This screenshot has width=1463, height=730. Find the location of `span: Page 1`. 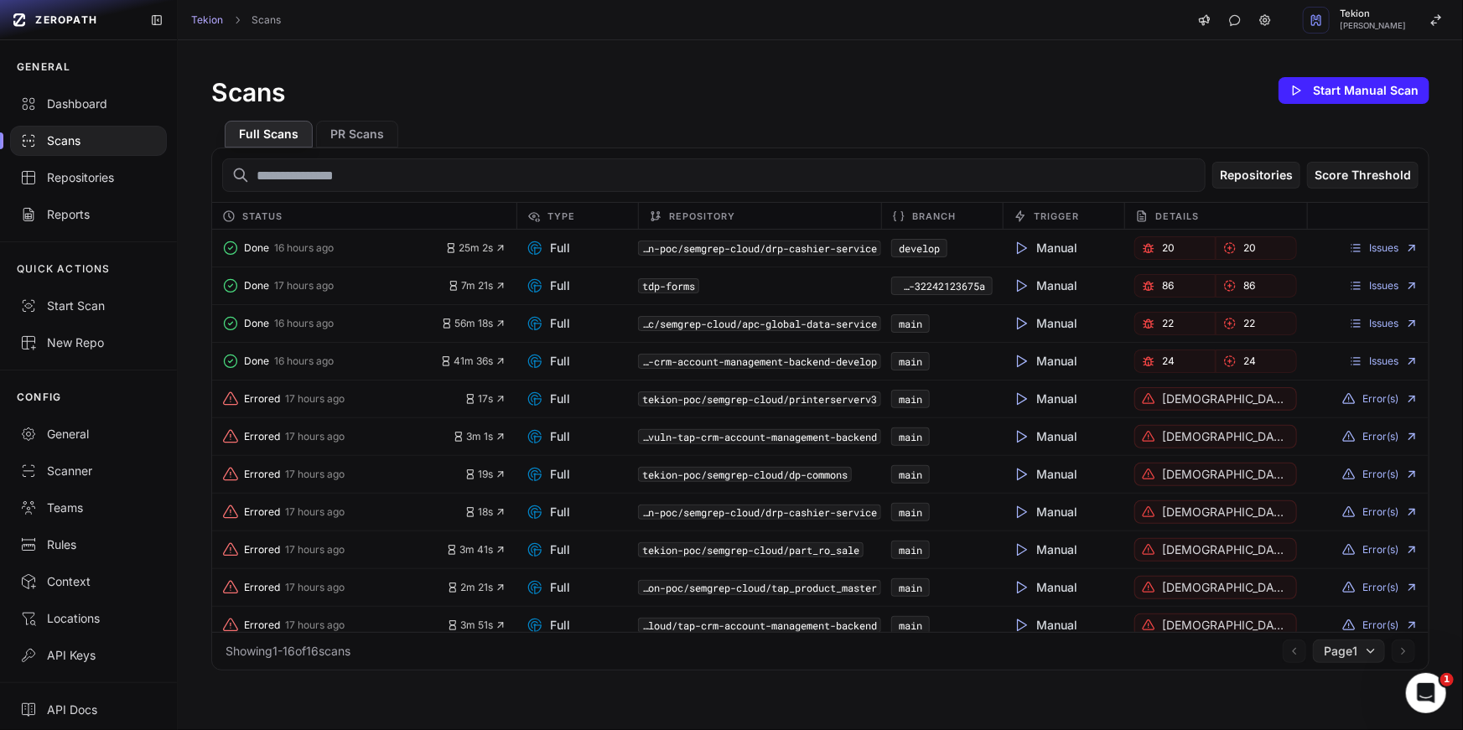

span: Page 1 is located at coordinates (1341, 651).